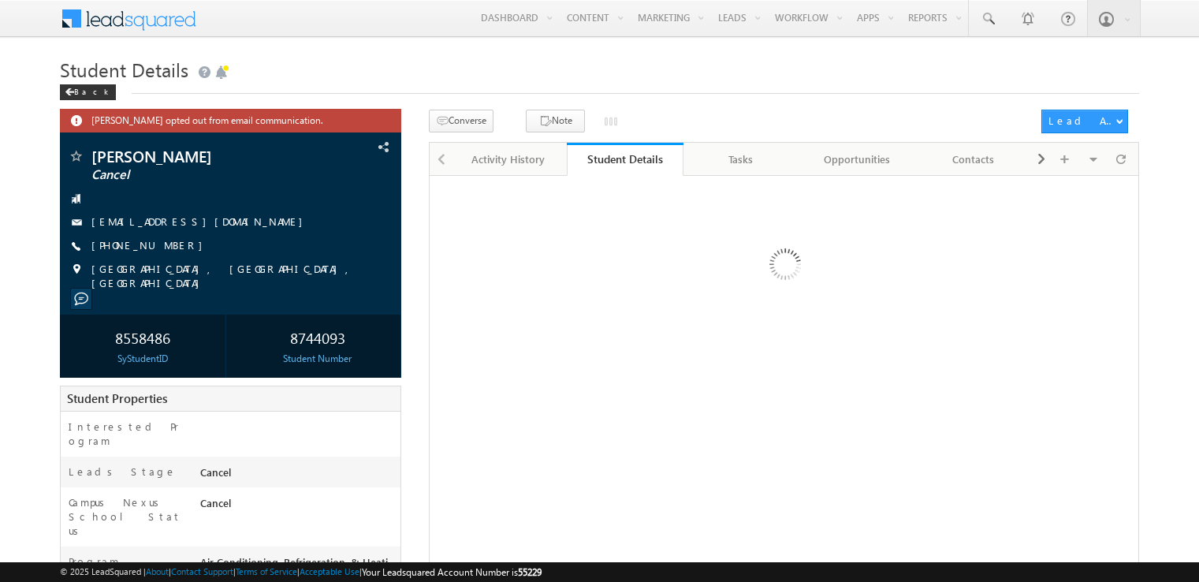  Describe the element at coordinates (974, 159) in the screenshot. I see `a: Contacts` at that location.